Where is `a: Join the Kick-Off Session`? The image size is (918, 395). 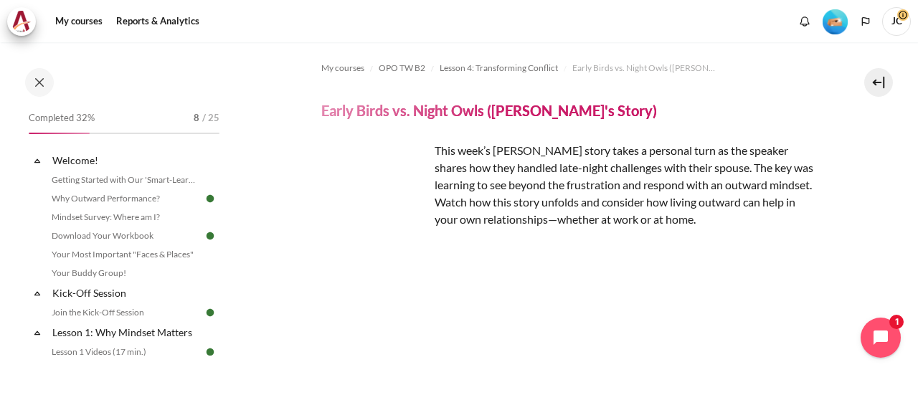
a: Join the Kick-Off Session is located at coordinates (125, 313).